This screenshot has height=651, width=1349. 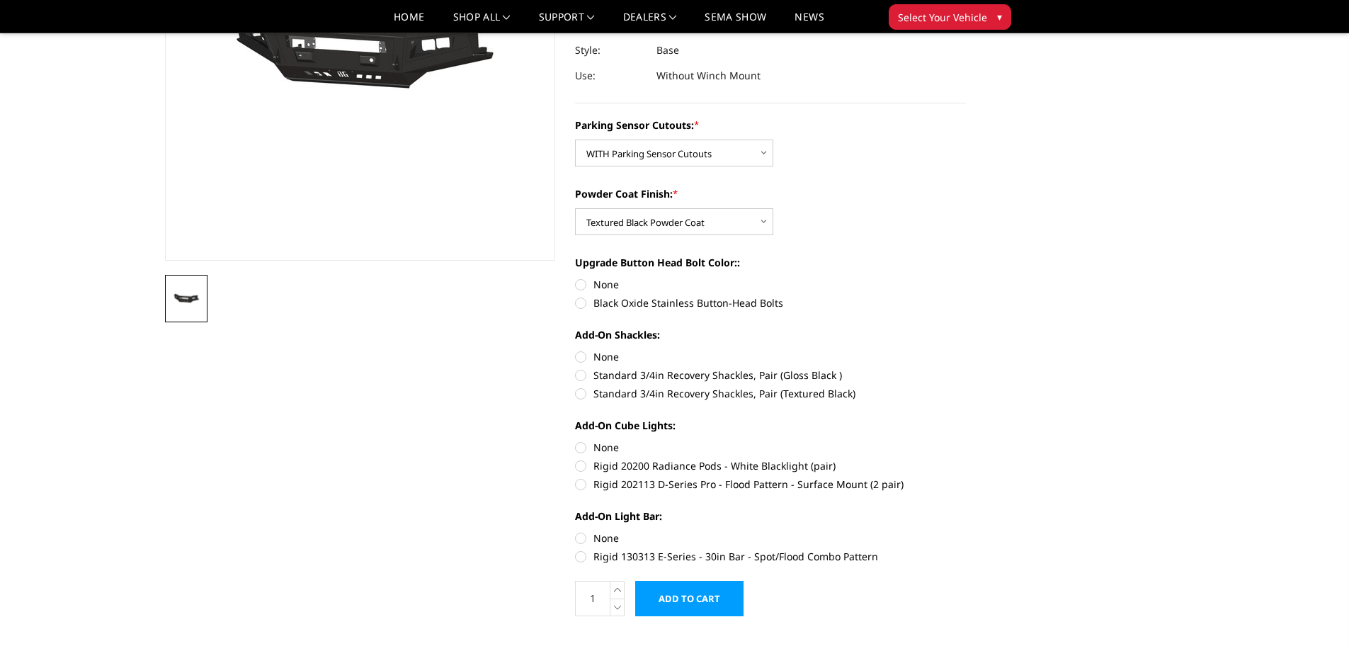 What do you see at coordinates (770, 515) in the screenshot?
I see `label: Add-On Light Bar:` at bounding box center [770, 515].